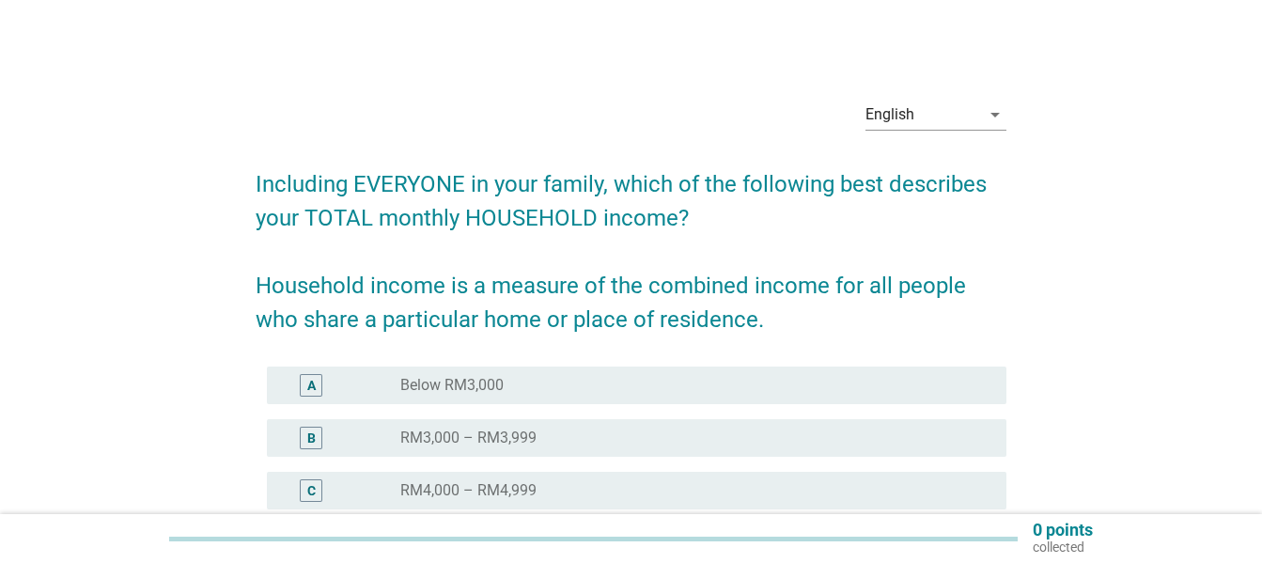  Describe the element at coordinates (468, 491) in the screenshot. I see `label: RM4,000 – RM4,999` at that location.